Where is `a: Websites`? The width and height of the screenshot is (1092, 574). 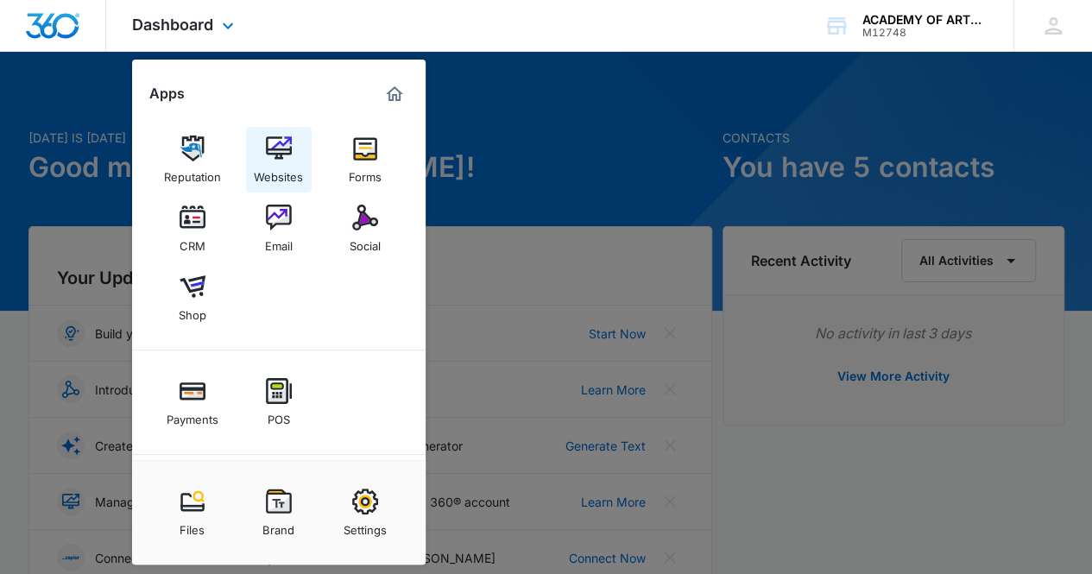
a: Websites is located at coordinates (279, 160).